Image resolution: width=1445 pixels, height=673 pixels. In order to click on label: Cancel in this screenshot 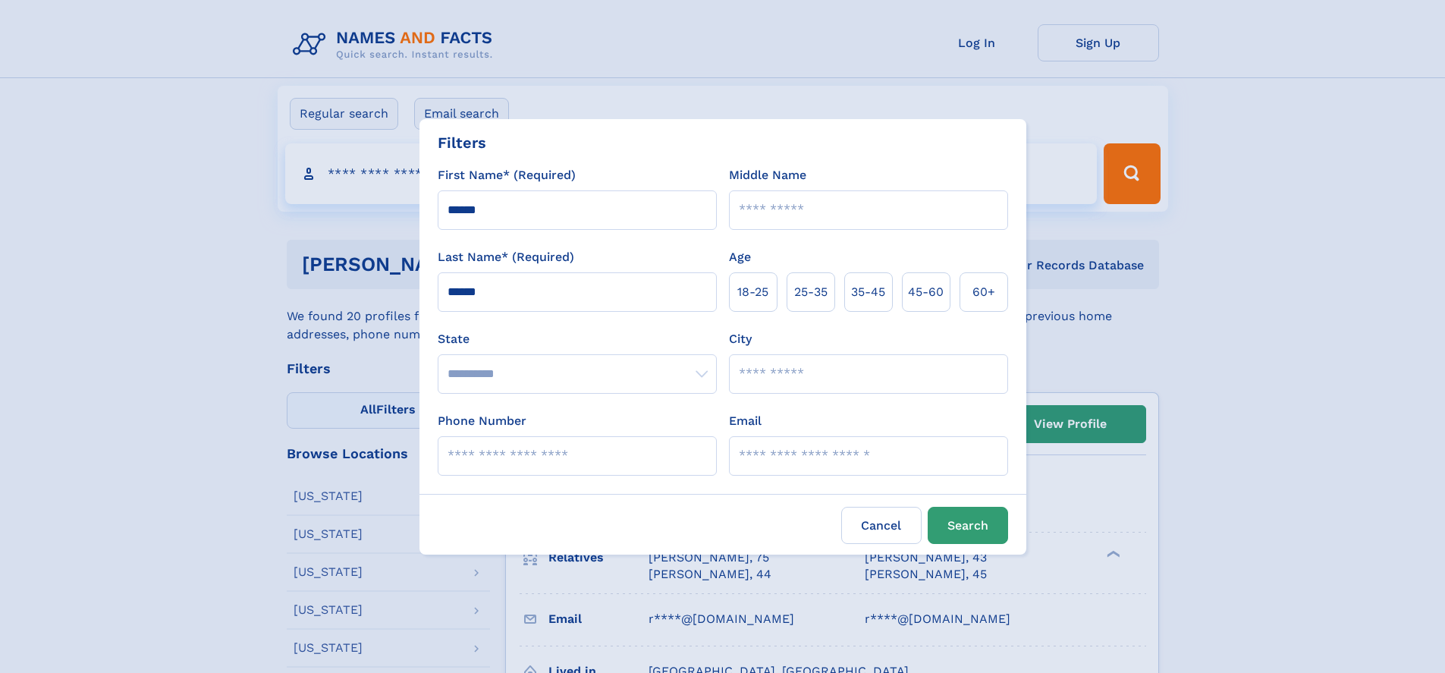, I will do `click(882, 525)`.